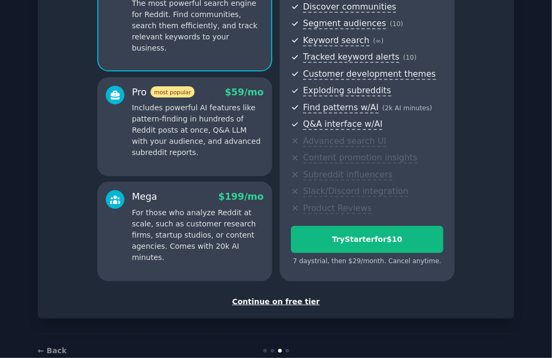 This screenshot has height=358, width=552. Describe the element at coordinates (351, 57) in the screenshot. I see `span: Tracked keyword alerts` at that location.